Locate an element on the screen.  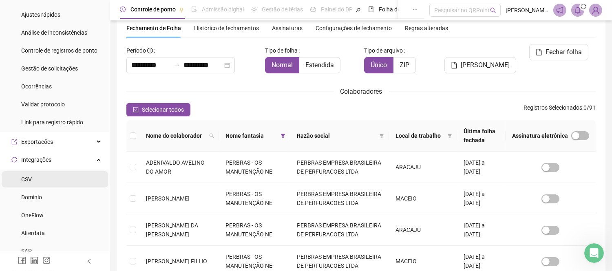
span: Nome fantasia is located at coordinates (251, 136).